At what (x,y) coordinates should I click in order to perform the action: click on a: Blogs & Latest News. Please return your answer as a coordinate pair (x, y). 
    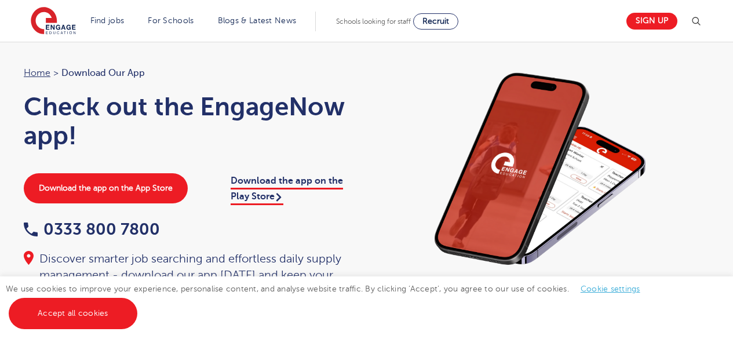
    Looking at the image, I should click on (257, 20).